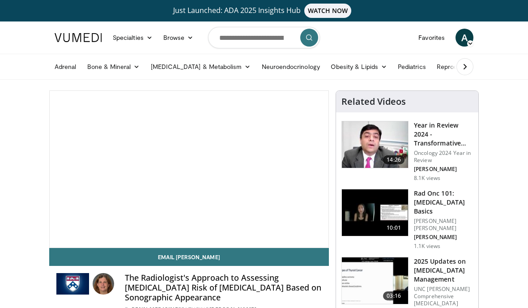 The image size is (528, 308). What do you see at coordinates (72, 284) in the screenshot?
I see `img: Penn Medicine` at bounding box center [72, 284].